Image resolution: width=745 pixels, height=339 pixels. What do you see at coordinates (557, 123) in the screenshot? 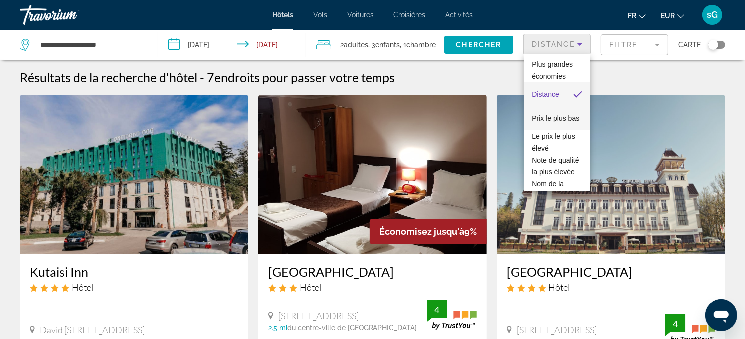
I see `div: Sort by` at bounding box center [557, 123].